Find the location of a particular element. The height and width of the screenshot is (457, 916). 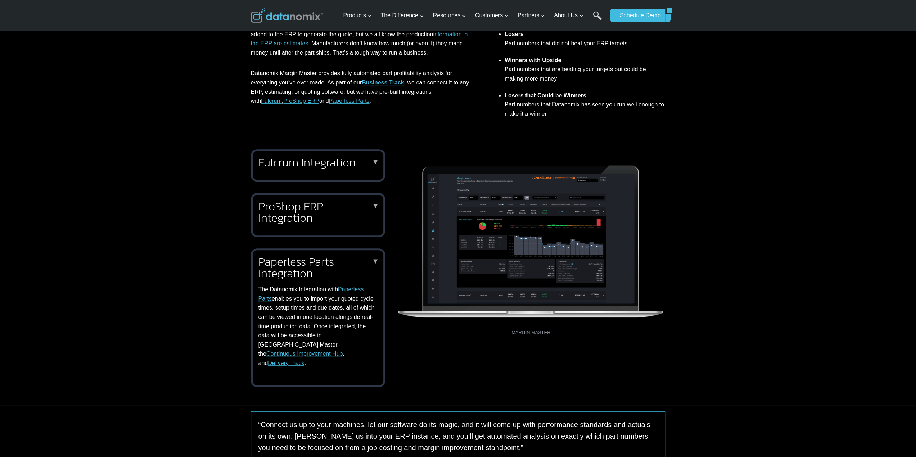

a: Terms is located at coordinates (86, 163).